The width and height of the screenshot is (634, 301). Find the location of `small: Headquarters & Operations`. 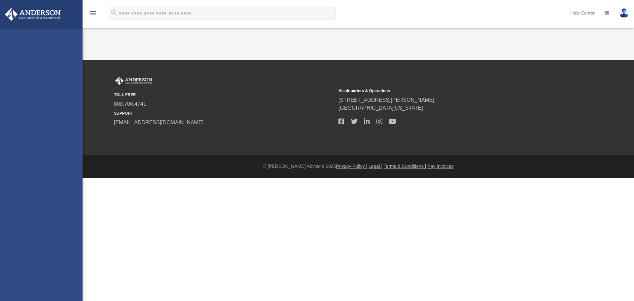

small: Headquarters & Operations is located at coordinates (448, 91).